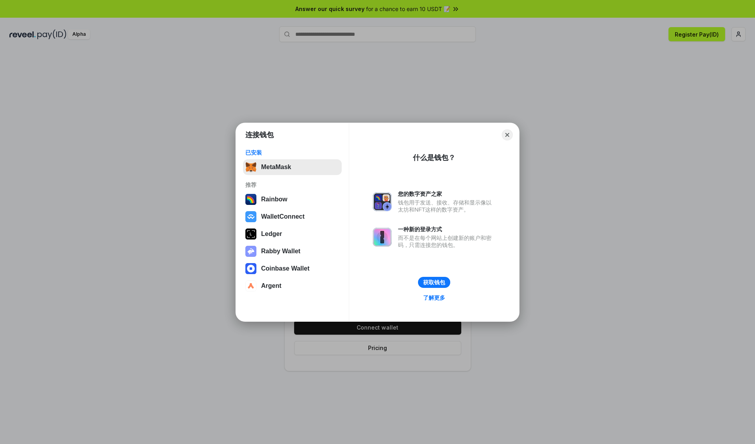 The image size is (755, 444). Describe the element at coordinates (434, 298) in the screenshot. I see `div: 了解更多` at that location.